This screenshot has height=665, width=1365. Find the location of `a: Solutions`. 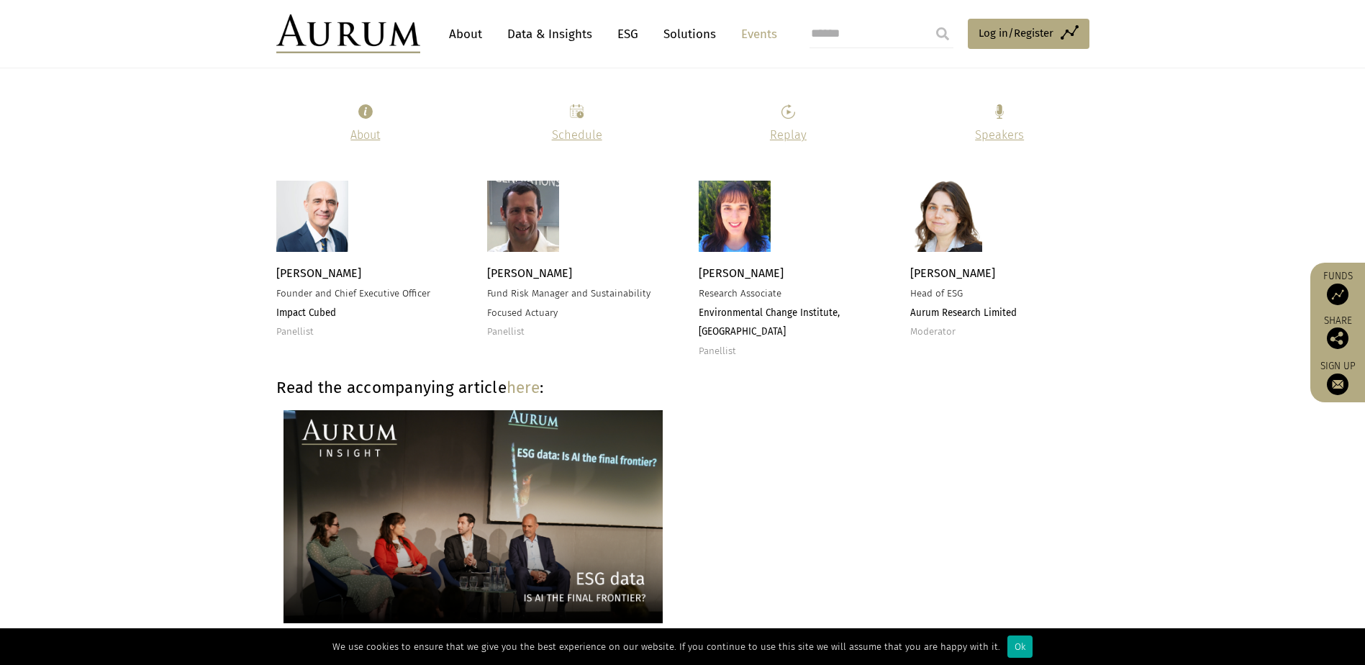

a: Solutions is located at coordinates (689, 34).